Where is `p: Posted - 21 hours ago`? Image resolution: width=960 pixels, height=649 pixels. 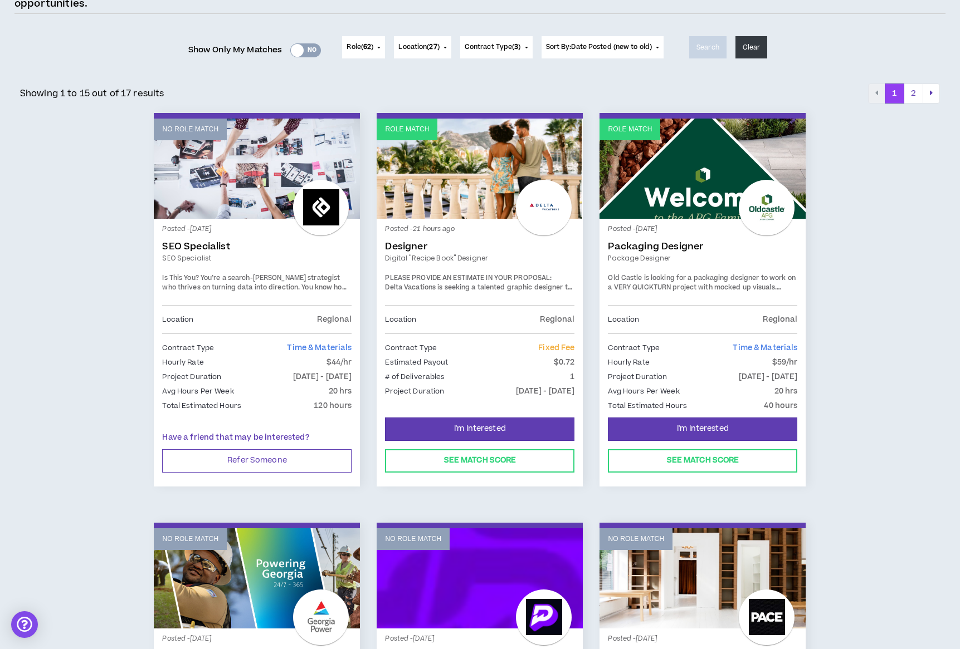 p: Posted - 21 hours ago is located at coordinates (480, 229).